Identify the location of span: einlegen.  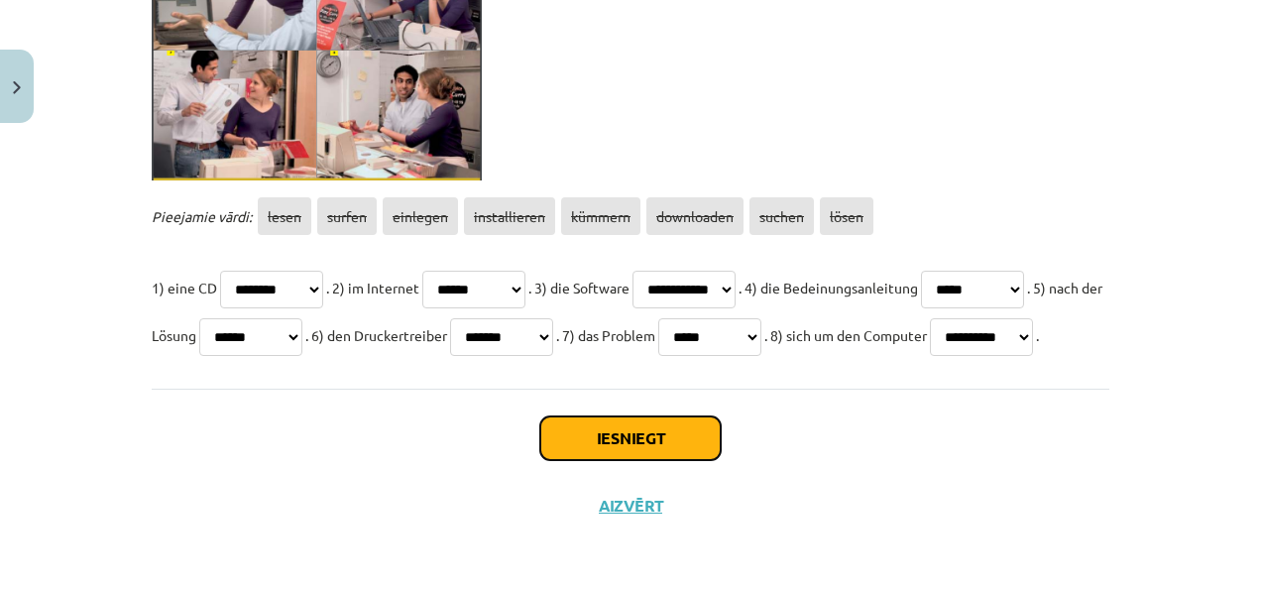
(420, 216).